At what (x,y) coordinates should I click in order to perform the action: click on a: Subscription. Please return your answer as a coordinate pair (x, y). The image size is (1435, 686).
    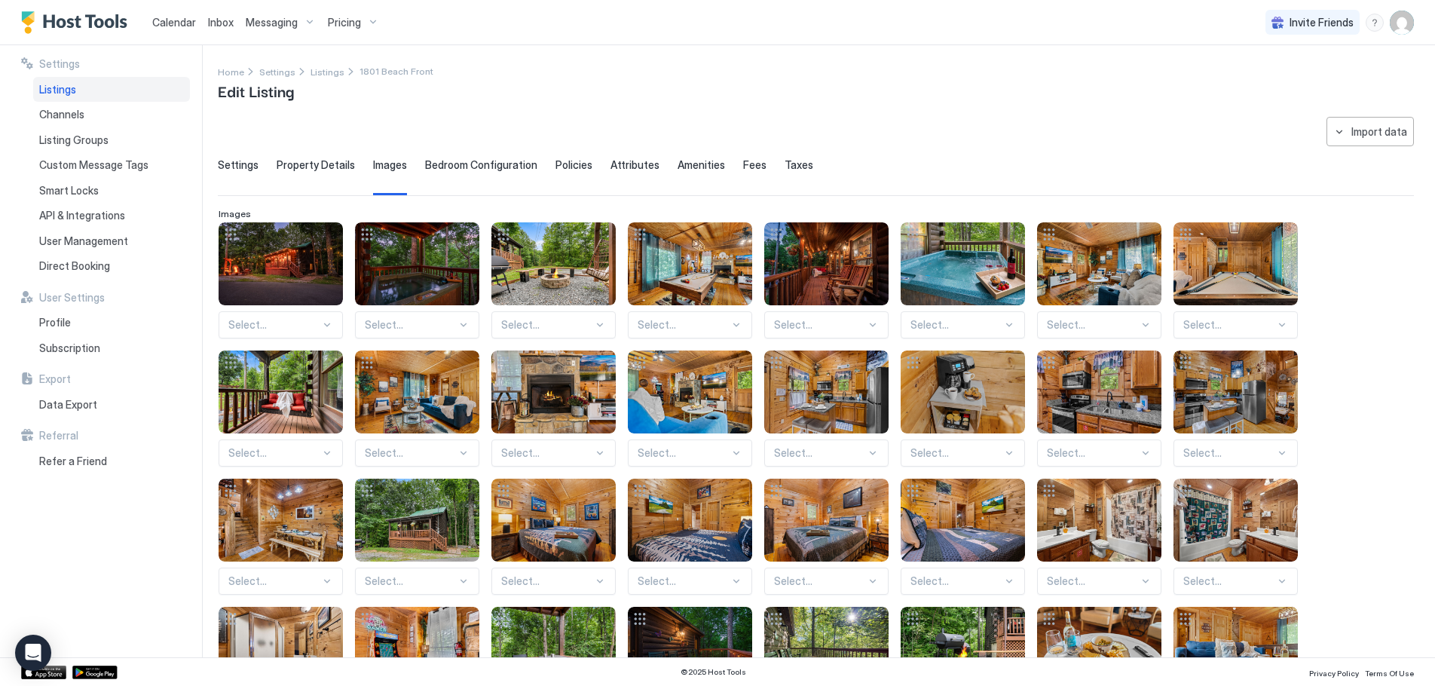
    Looking at the image, I should click on (112, 348).